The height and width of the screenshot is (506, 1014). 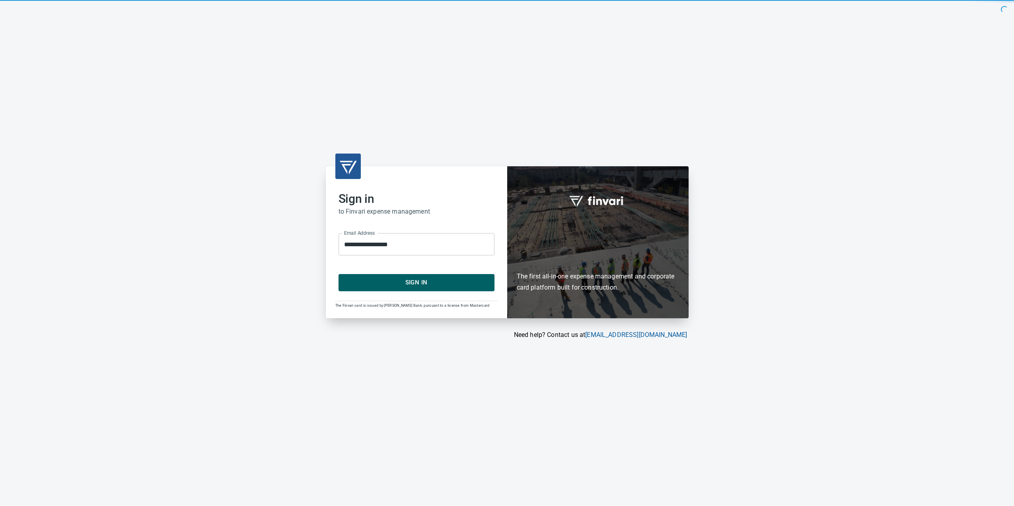 What do you see at coordinates (416, 212) in the screenshot?
I see `h6: to Finvari expense management` at bounding box center [416, 212].